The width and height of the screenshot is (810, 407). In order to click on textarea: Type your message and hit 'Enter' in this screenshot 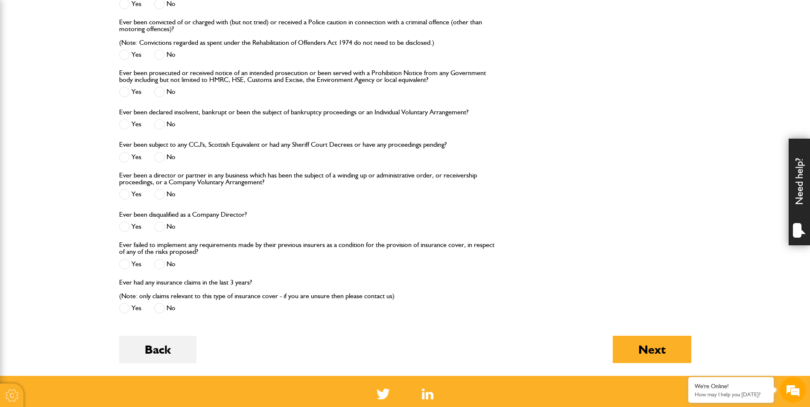, I will do `click(83, 205)`.